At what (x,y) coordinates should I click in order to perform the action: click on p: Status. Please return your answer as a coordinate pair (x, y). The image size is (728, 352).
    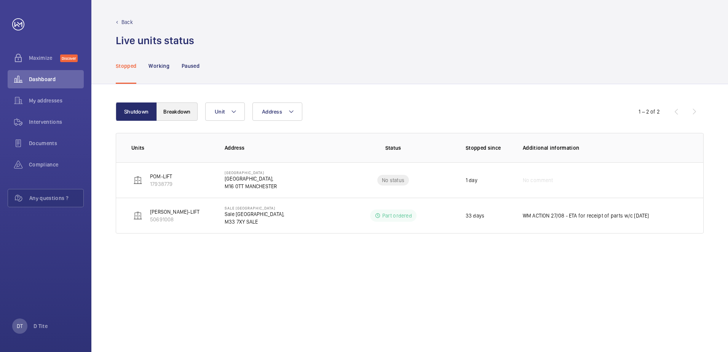
    Looking at the image, I should click on (393, 148).